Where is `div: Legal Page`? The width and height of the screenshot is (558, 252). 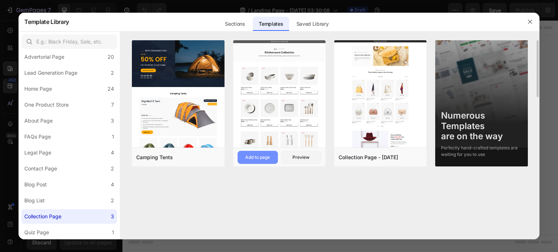 div: Legal Page is located at coordinates (38, 153).